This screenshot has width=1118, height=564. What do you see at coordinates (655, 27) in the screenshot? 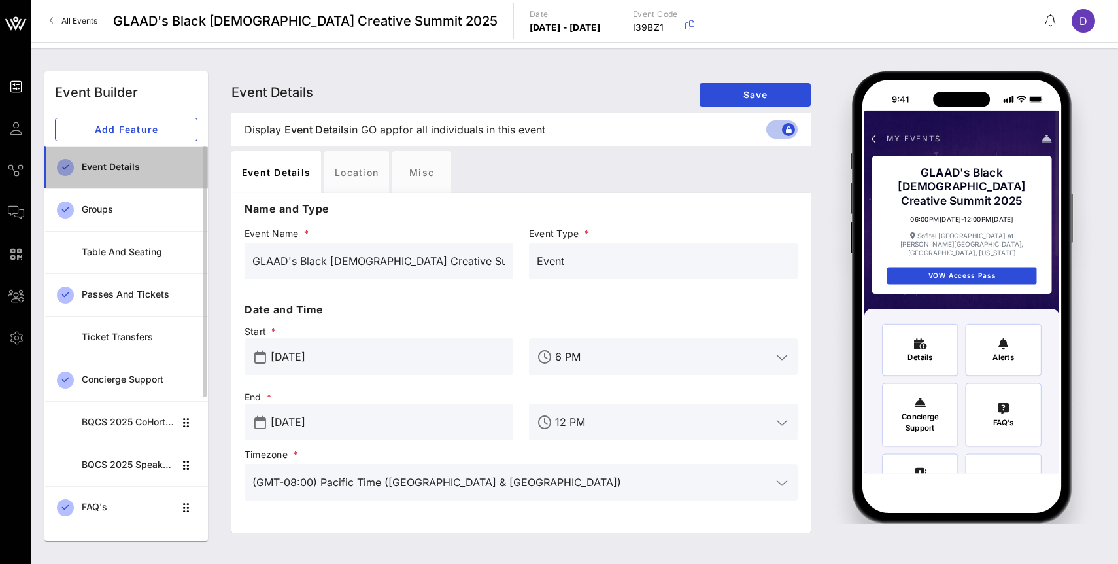
I see `p: I39BZ1` at bounding box center [655, 27].